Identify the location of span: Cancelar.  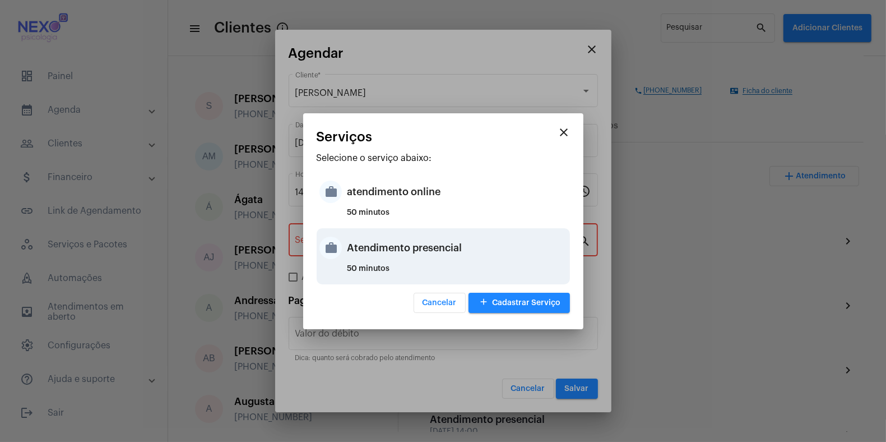
(439, 303).